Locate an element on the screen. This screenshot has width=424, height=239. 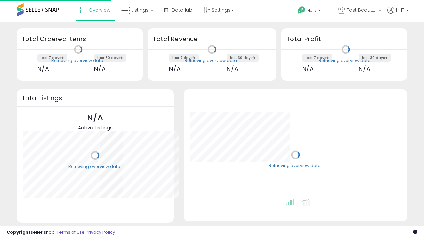
a: Privacy Policy is located at coordinates (100, 232).